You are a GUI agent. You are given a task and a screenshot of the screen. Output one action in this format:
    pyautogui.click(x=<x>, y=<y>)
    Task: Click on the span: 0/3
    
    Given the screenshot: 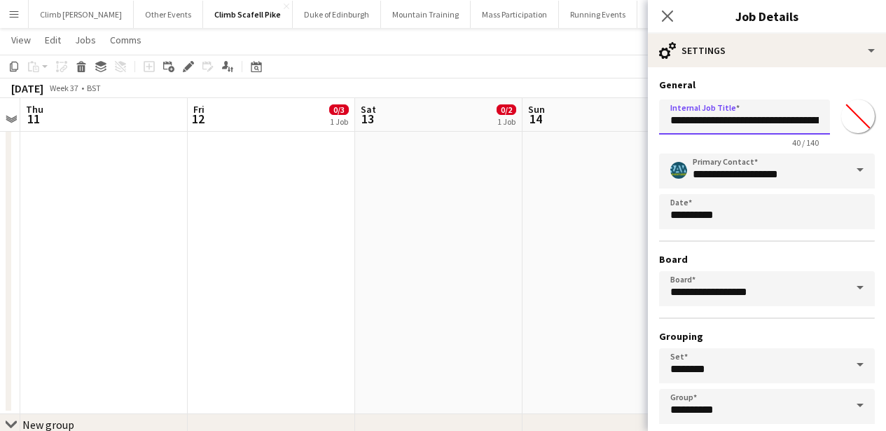 What is the action you would take?
    pyautogui.click(x=339, y=109)
    